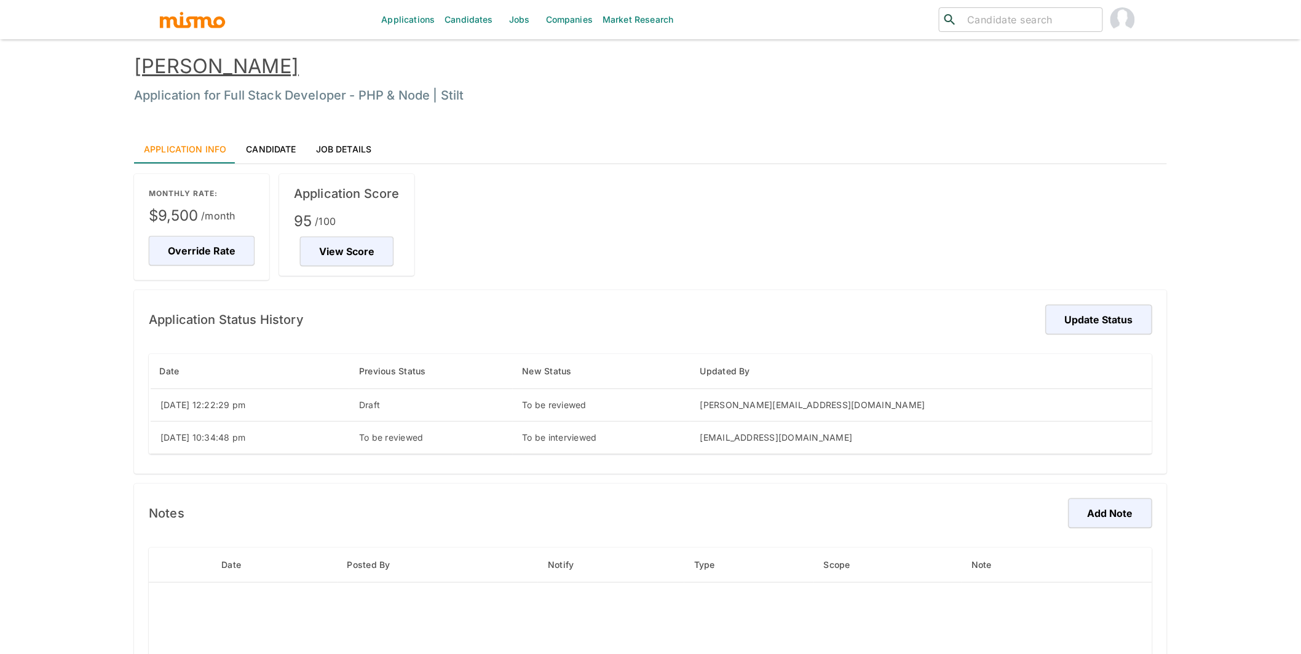 Image resolution: width=1301 pixels, height=654 pixels. What do you see at coordinates (1030, 20) in the screenshot?
I see `input: Candidate search` at bounding box center [1030, 20].